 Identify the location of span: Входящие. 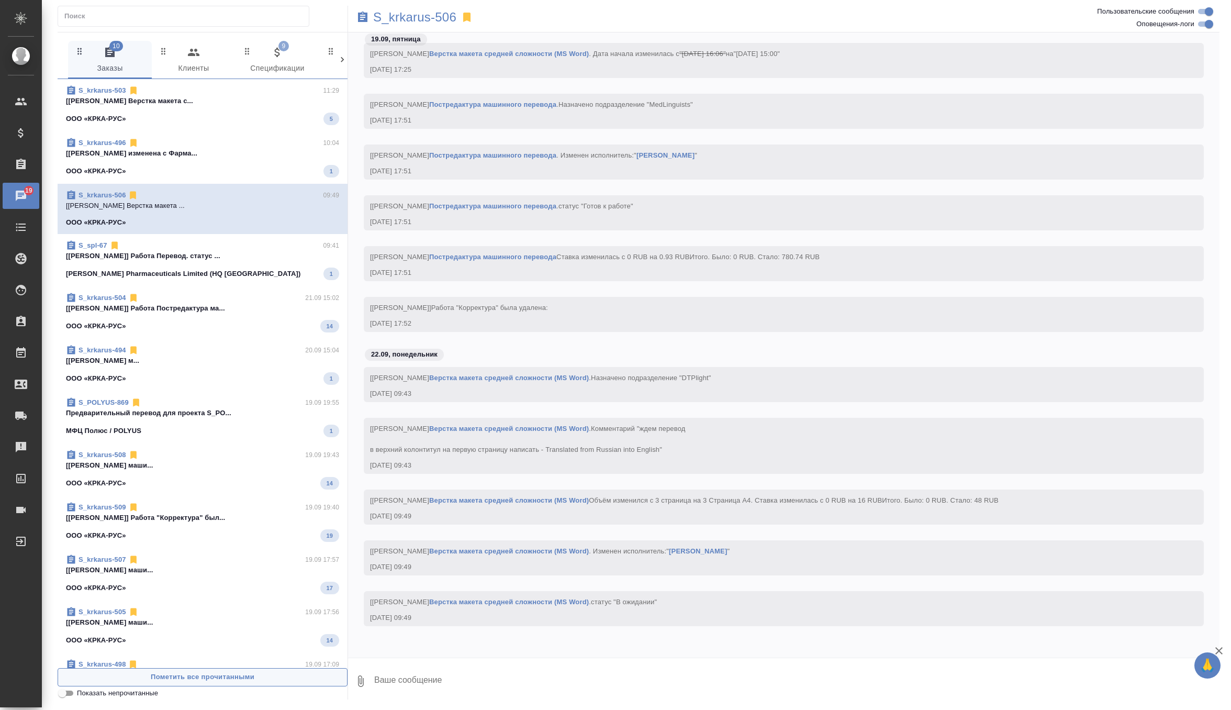
(361, 60).